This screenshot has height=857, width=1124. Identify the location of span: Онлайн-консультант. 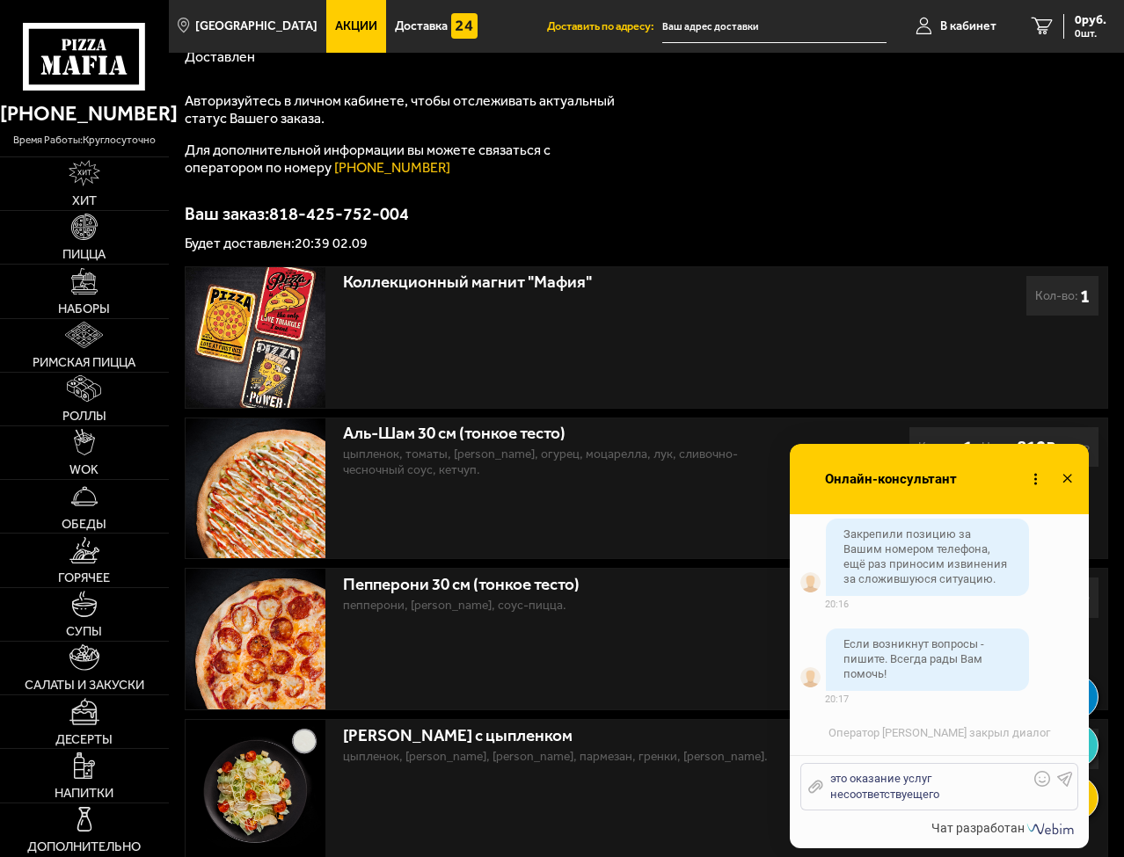
(891, 477).